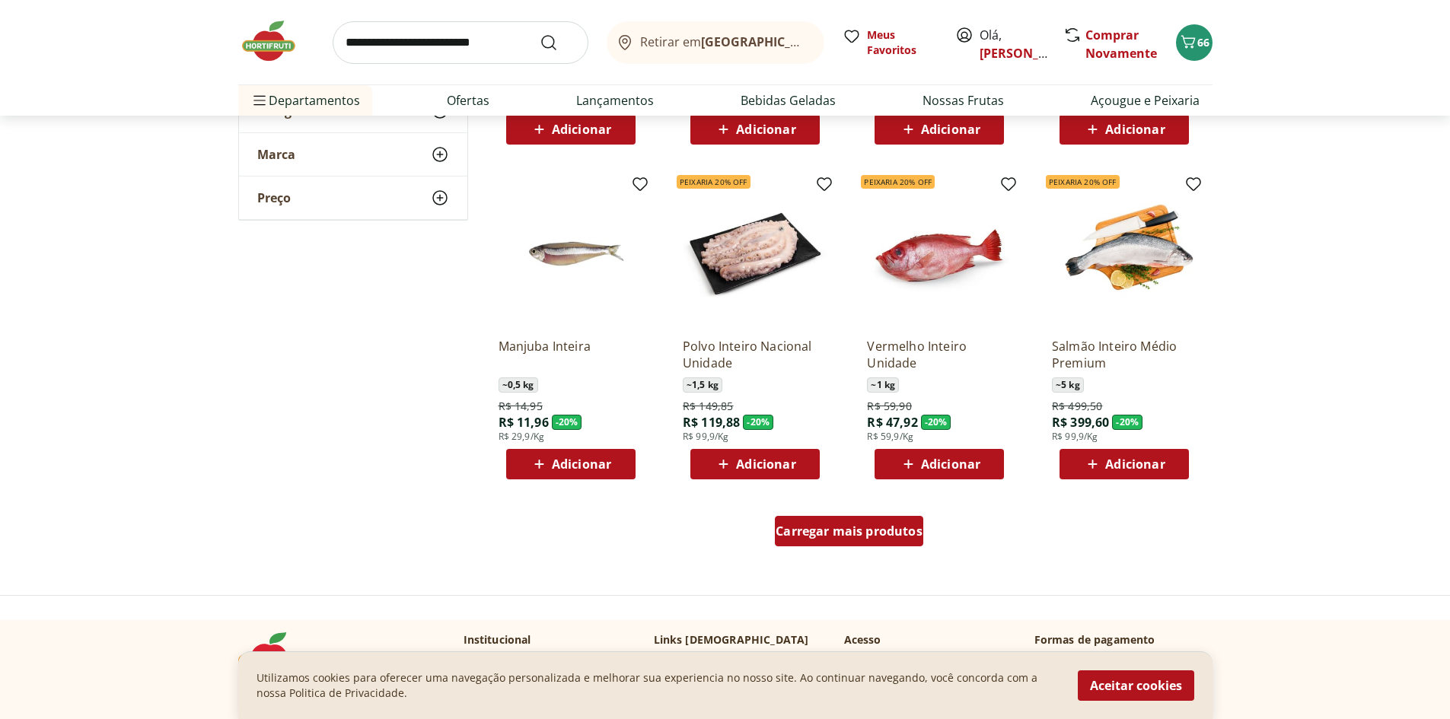 The width and height of the screenshot is (1450, 719). Describe the element at coordinates (1068, 385) in the screenshot. I see `span: ~ 5 kg` at that location.